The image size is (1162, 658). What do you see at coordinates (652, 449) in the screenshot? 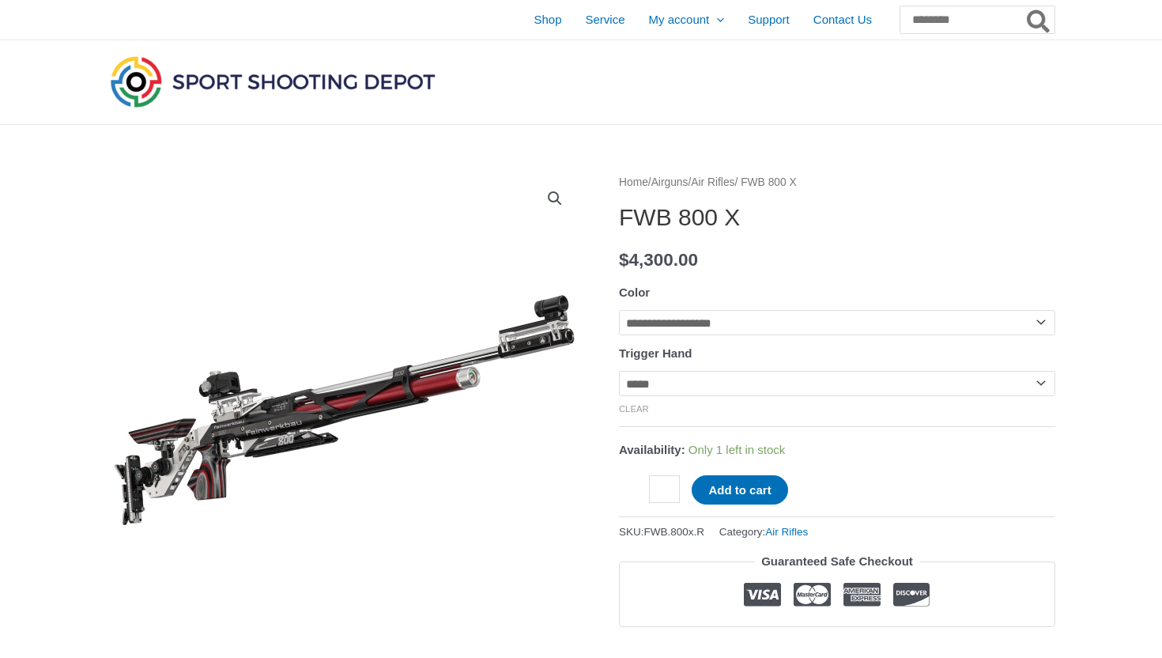
I see `span: Availability:` at bounding box center [652, 449].